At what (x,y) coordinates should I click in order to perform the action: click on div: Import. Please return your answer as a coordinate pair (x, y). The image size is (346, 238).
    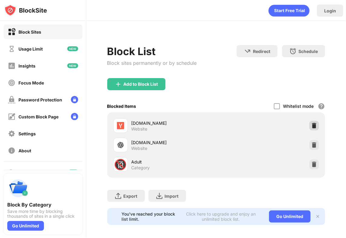
    Looking at the image, I should click on (172, 196).